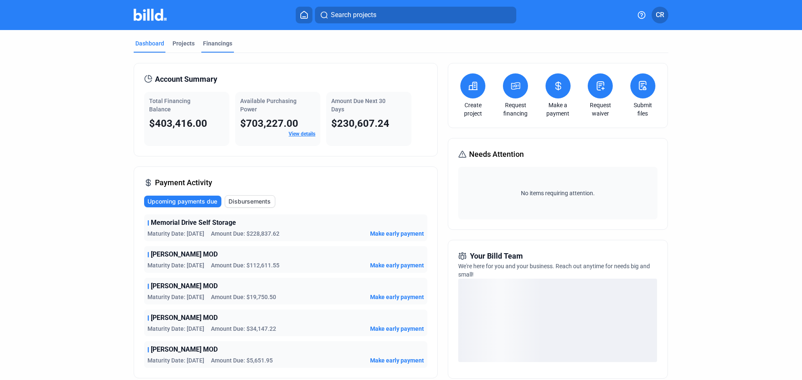  I want to click on a: View details, so click(302, 134).